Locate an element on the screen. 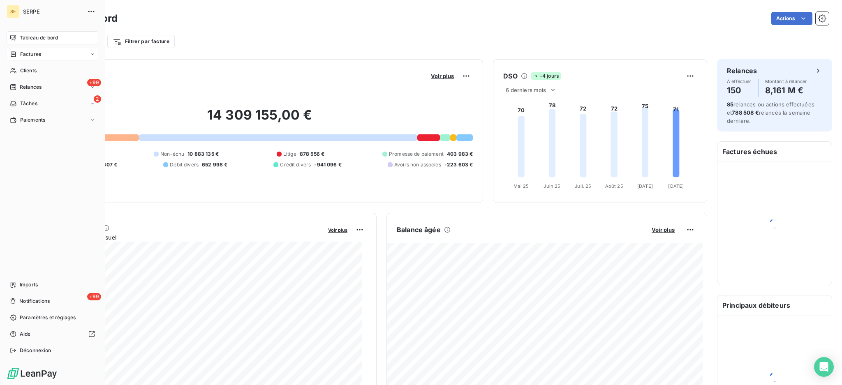 The image size is (842, 385). span: Factures is located at coordinates (30, 54).